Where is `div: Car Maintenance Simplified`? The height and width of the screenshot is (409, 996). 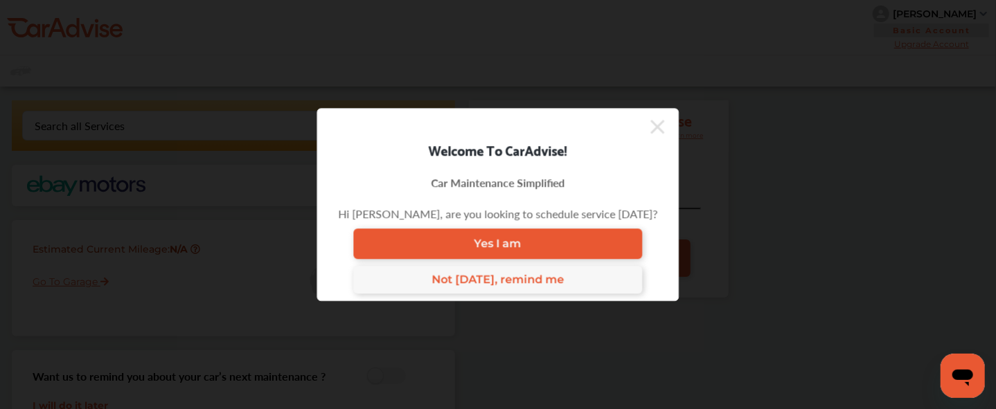
div: Car Maintenance Simplified is located at coordinates (498, 182).